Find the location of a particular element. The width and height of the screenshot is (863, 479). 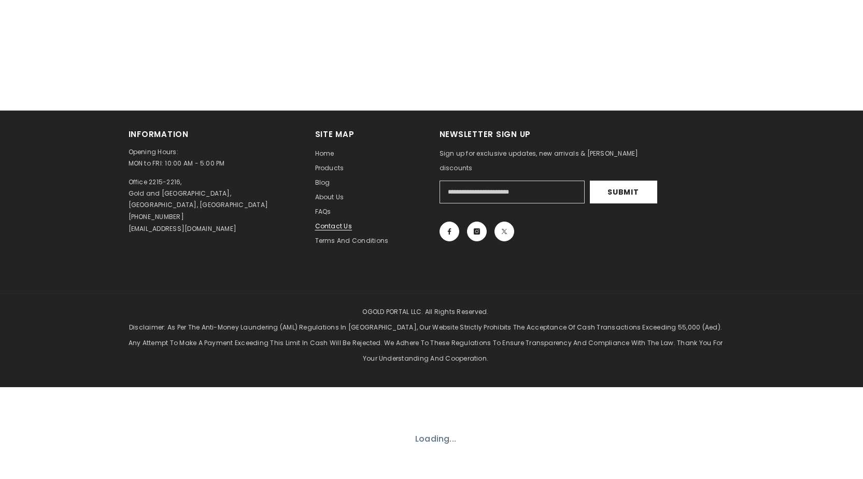

h2: Site Map is located at coordinates (370, 134).